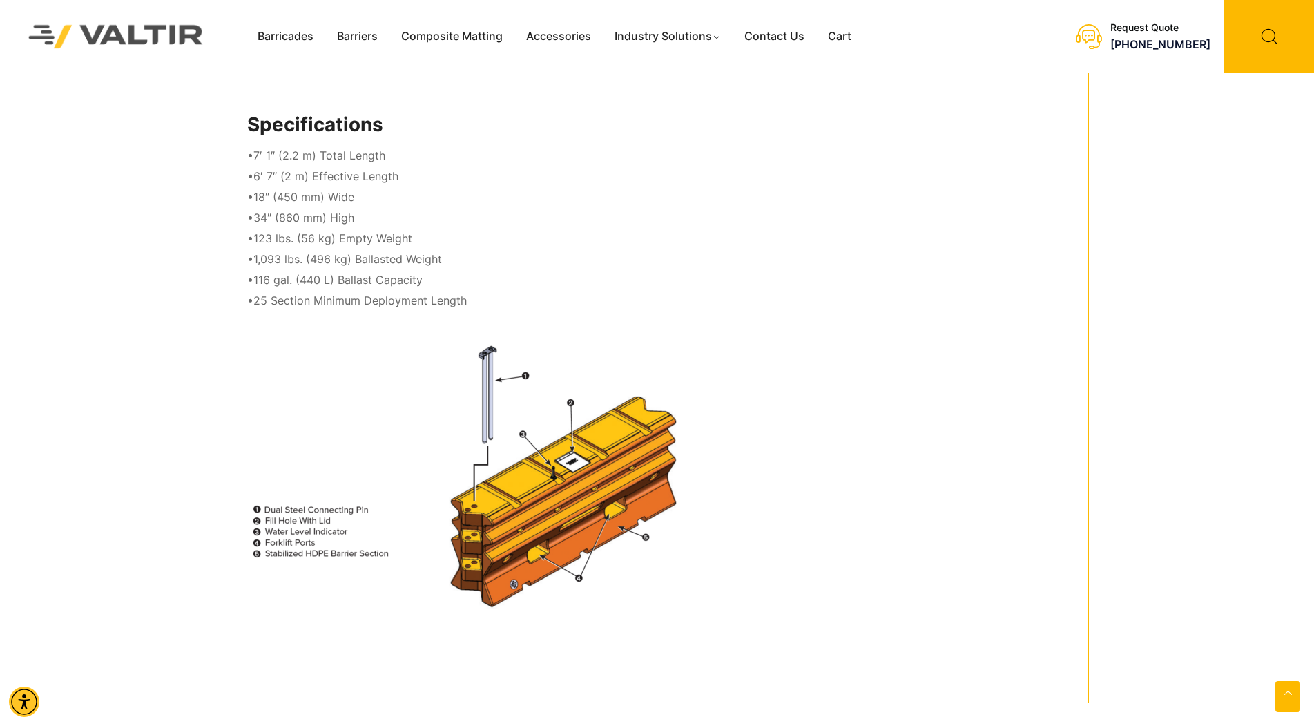  Describe the element at coordinates (24, 701) in the screenshot. I see `div: Accessibility Menu` at that location.